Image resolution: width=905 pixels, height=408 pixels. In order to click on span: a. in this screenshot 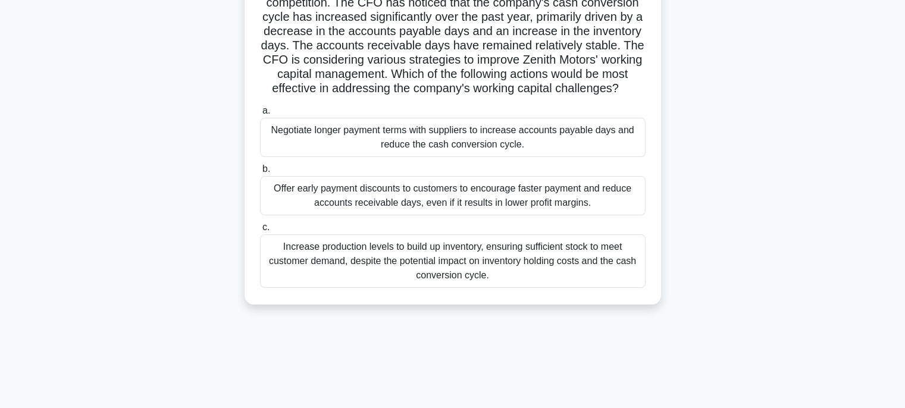, I will do `click(266, 110)`.